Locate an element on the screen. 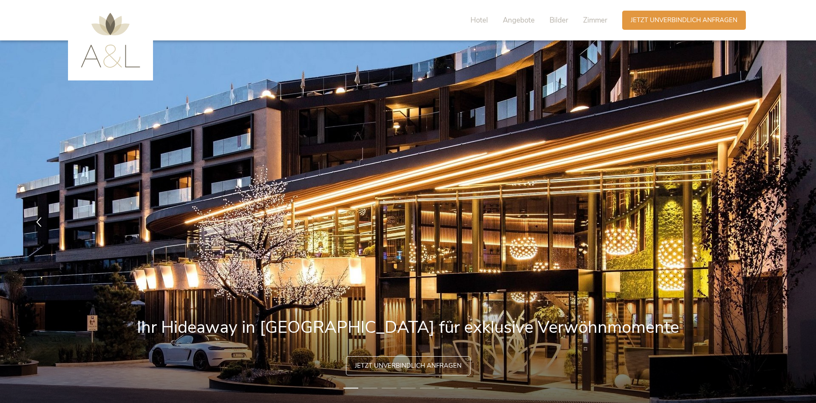  span: Hotel is located at coordinates (479, 20).